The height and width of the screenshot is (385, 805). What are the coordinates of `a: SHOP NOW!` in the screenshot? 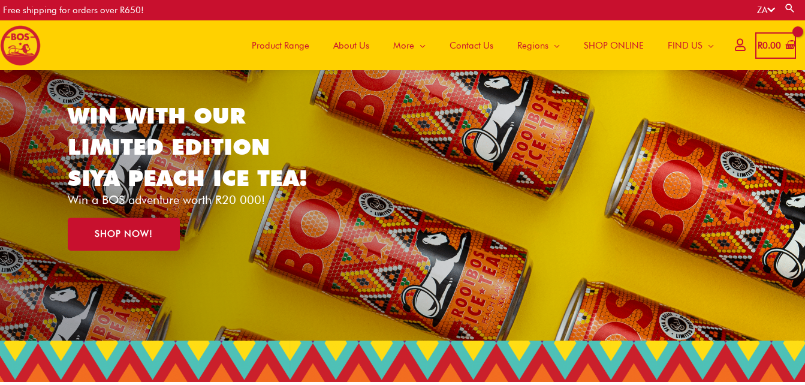 It's located at (123, 234).